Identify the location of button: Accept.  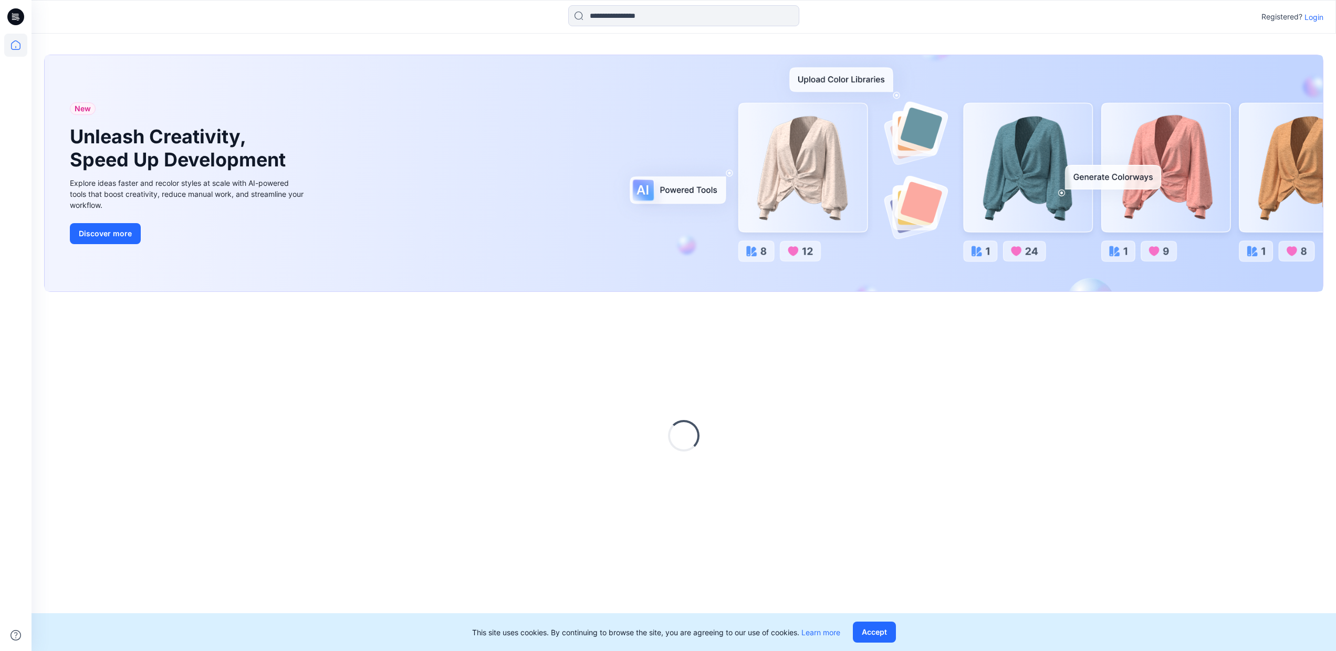
(874, 632).